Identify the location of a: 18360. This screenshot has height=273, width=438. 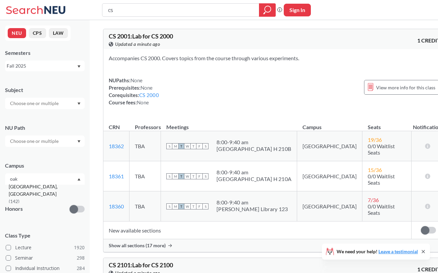
(116, 206).